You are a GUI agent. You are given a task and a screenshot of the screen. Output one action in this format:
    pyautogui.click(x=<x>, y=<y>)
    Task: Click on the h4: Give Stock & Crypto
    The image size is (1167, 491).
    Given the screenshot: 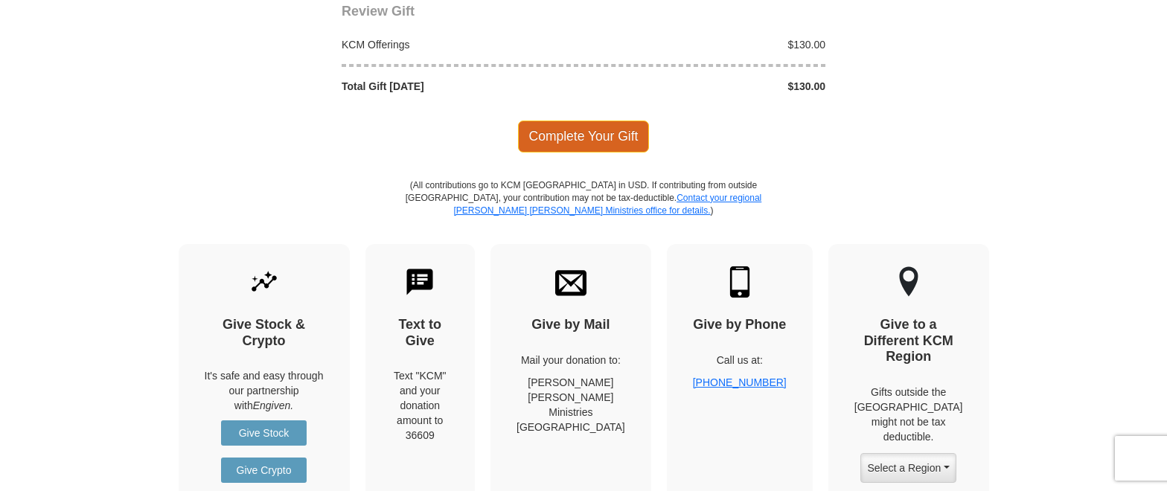 What is the action you would take?
    pyautogui.click(x=264, y=333)
    